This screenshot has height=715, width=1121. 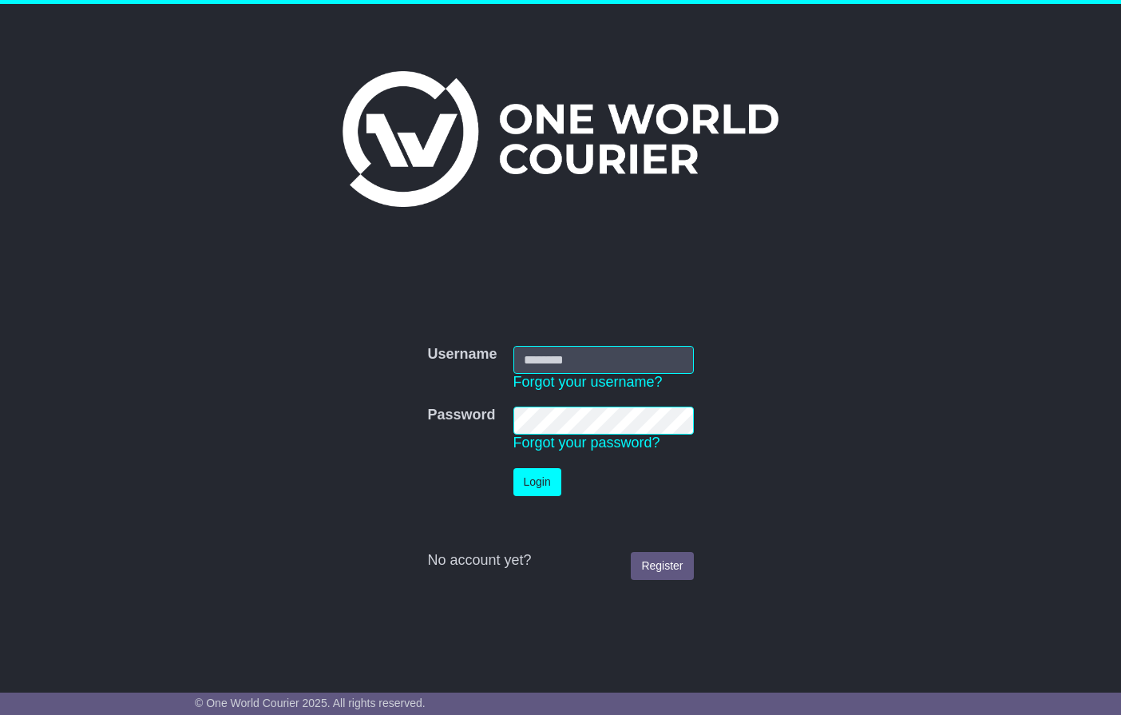 I want to click on div: No account yet?, so click(x=560, y=561).